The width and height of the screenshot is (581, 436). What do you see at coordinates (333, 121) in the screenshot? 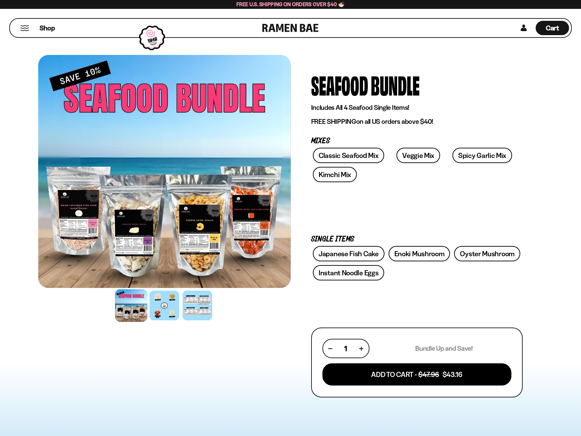
I see `strong: FREE SHIPPING` at bounding box center [333, 121].